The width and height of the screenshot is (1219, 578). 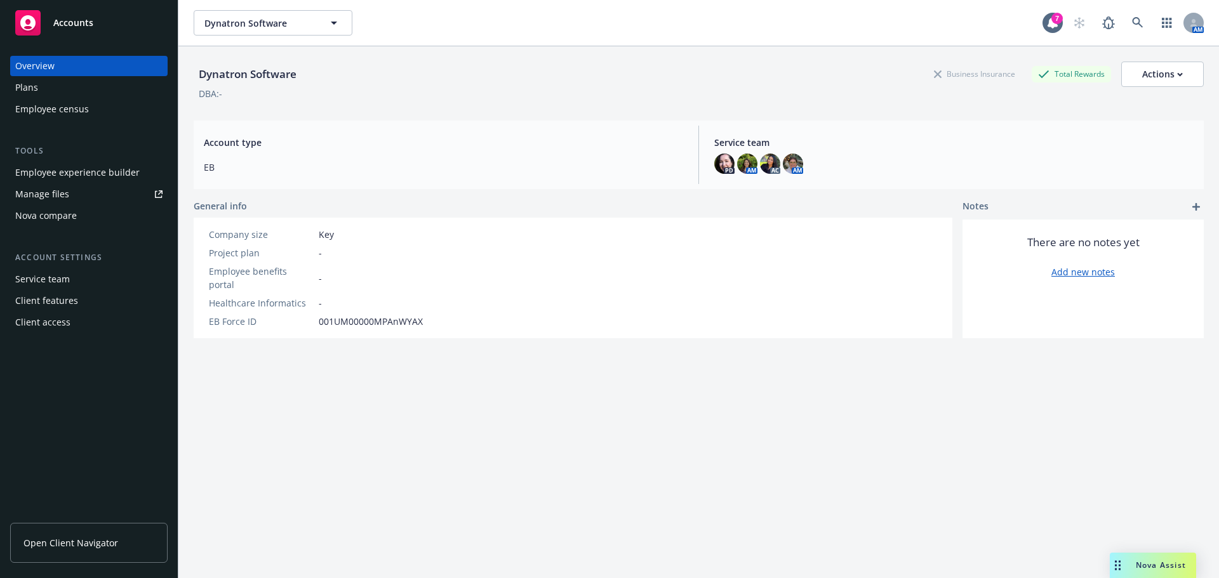 I want to click on div: 7, so click(x=1057, y=18).